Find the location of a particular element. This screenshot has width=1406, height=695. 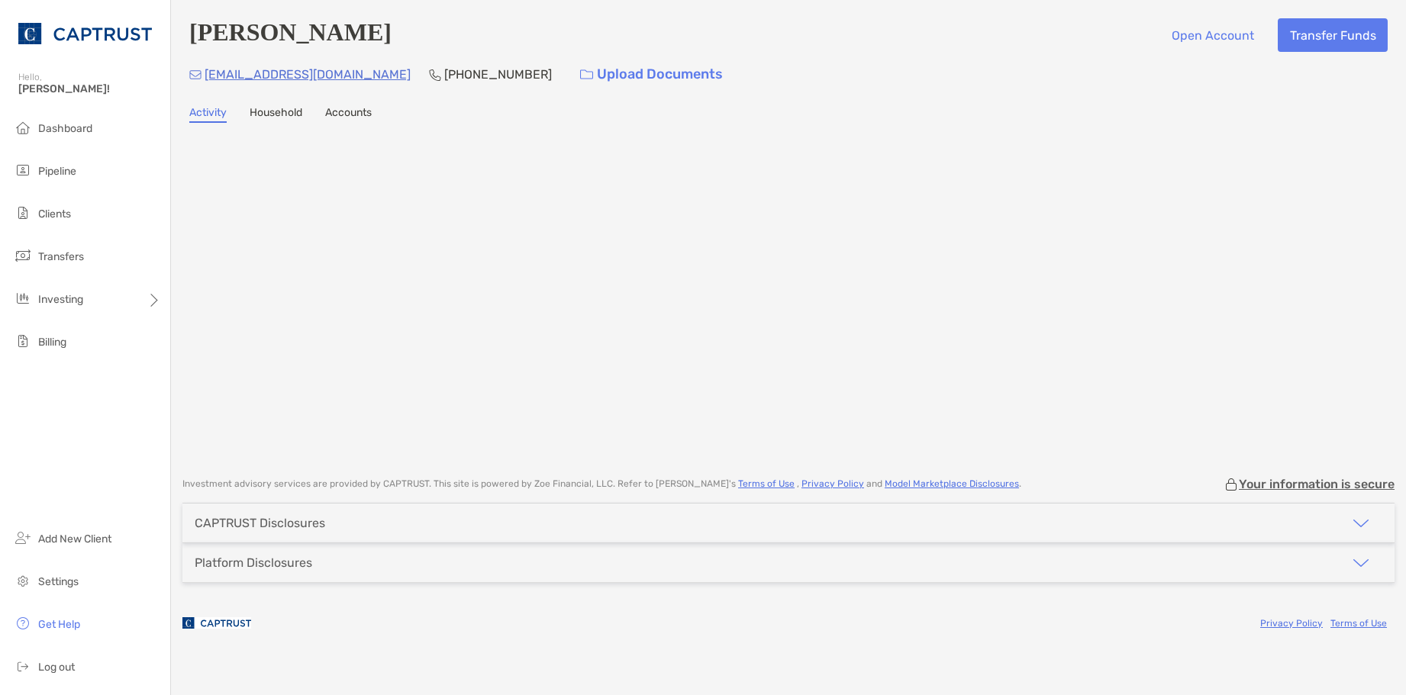

a: Upload Documents is located at coordinates (651, 74).